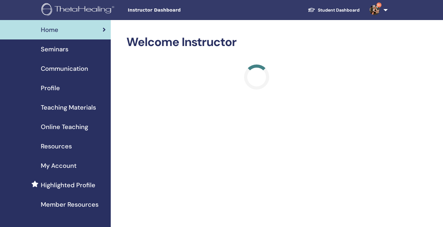 The height and width of the screenshot is (227, 443). Describe the element at coordinates (334, 10) in the screenshot. I see `a: Student Dashboard` at that location.